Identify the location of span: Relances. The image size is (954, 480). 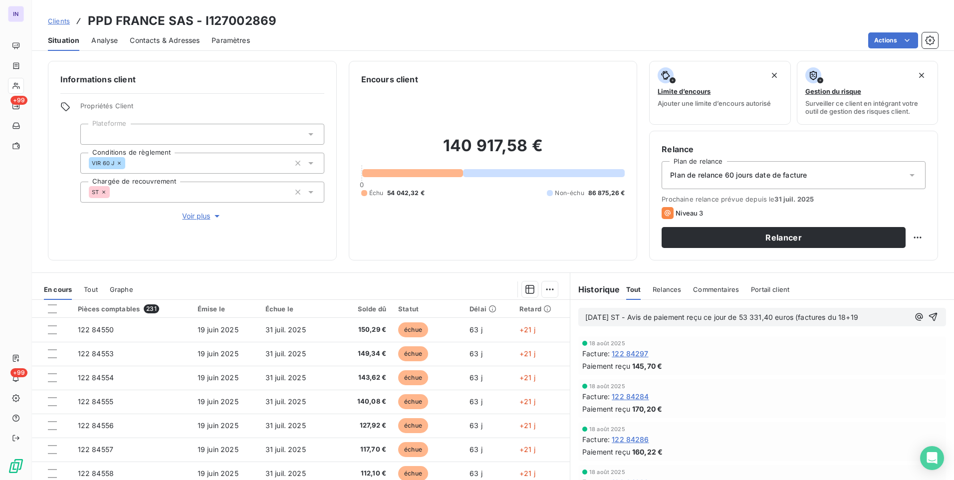
(667, 289).